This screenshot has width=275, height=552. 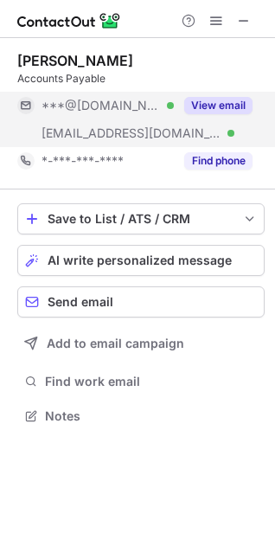 I want to click on button: Add to email campaign, so click(x=141, y=344).